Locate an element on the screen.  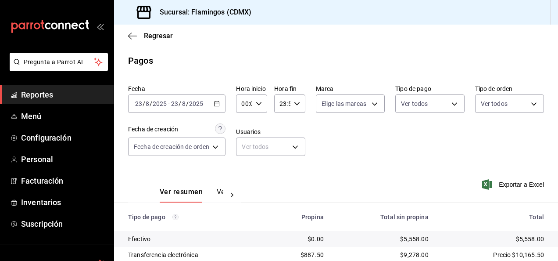
button: Pregunta a Parrot AI is located at coordinates (59, 62).